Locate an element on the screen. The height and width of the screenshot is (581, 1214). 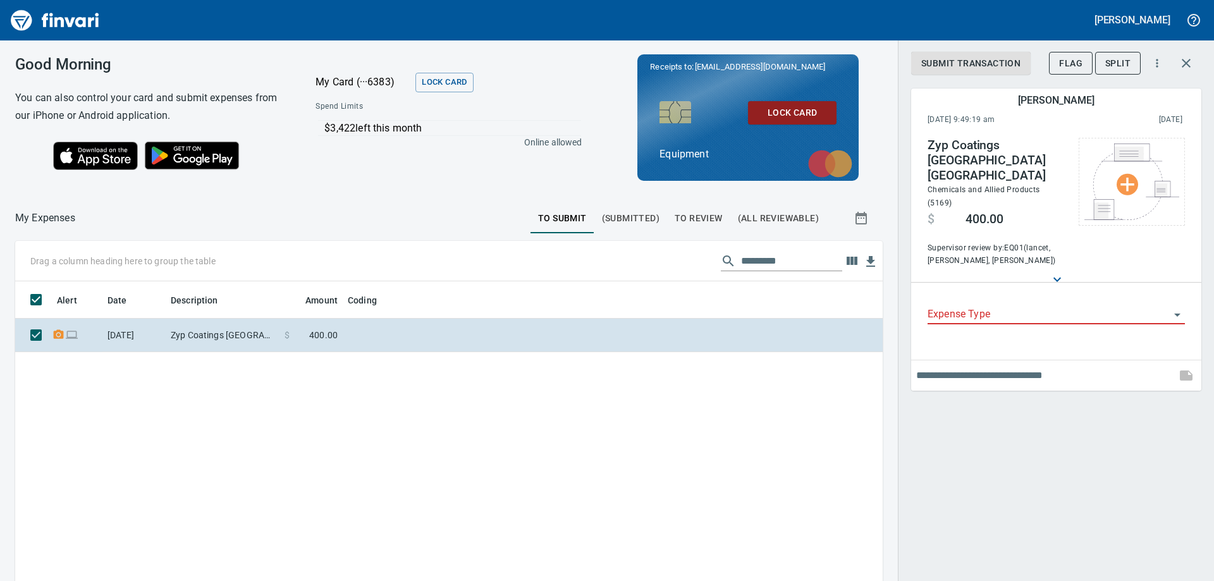
p: My Expenses is located at coordinates (45, 218).